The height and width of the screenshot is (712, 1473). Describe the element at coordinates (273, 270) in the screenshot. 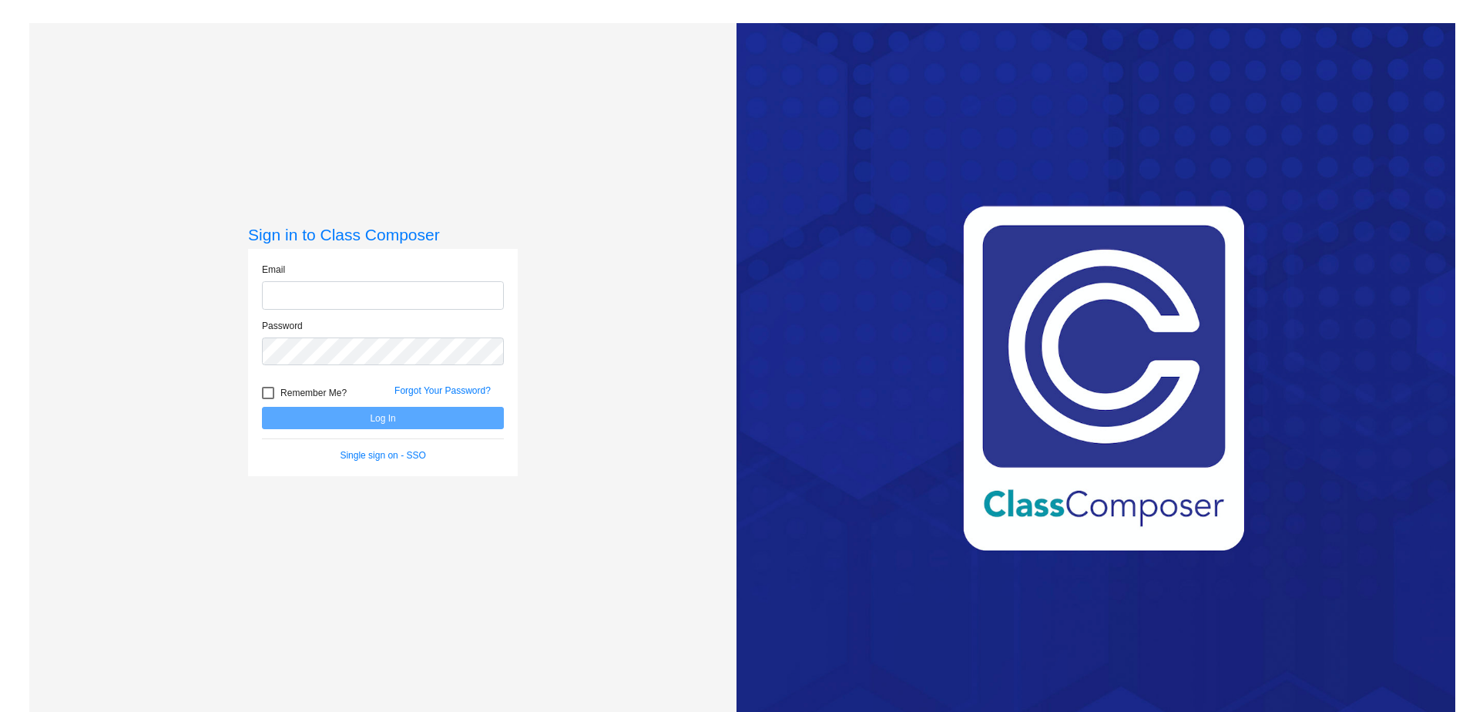

I see `label: Email` at that location.